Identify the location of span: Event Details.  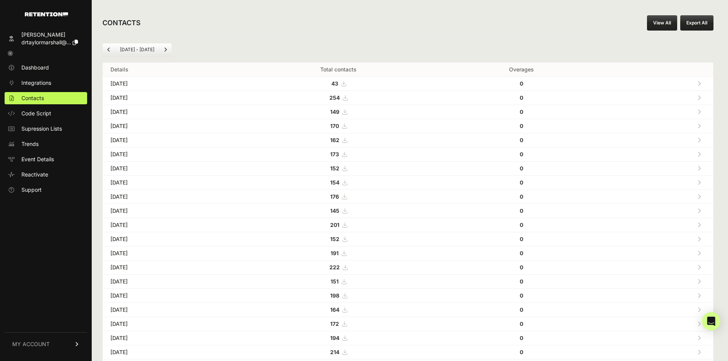
(37, 159).